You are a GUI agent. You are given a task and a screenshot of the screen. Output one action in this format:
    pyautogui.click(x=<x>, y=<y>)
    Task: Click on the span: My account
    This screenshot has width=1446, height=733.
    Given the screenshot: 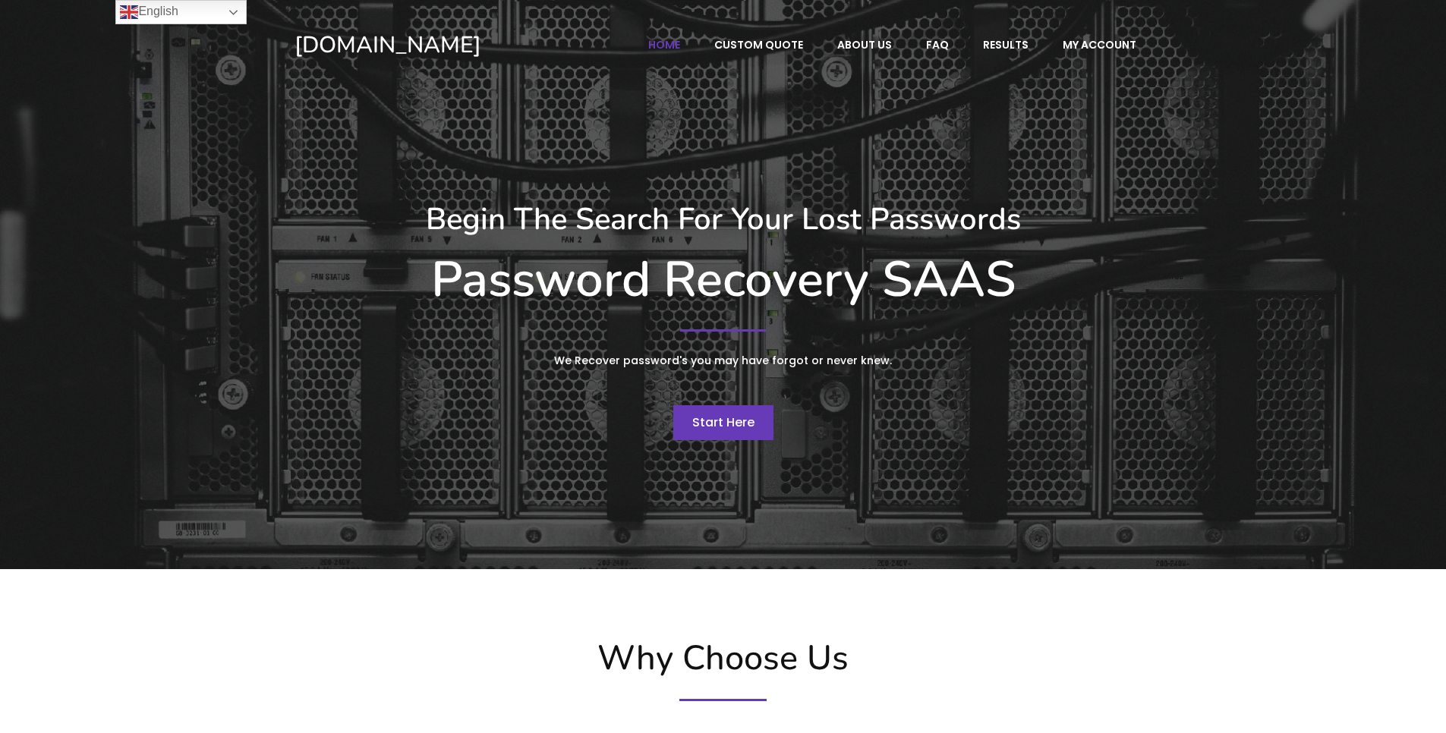 What is the action you would take?
    pyautogui.click(x=1099, y=45)
    